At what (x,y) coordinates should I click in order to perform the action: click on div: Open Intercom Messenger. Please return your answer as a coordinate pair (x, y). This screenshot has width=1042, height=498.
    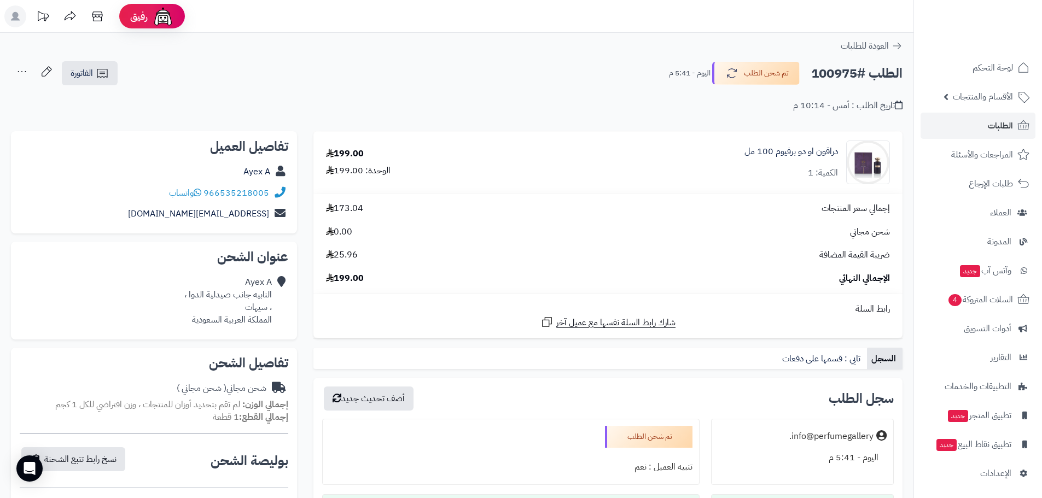
    Looking at the image, I should click on (30, 469).